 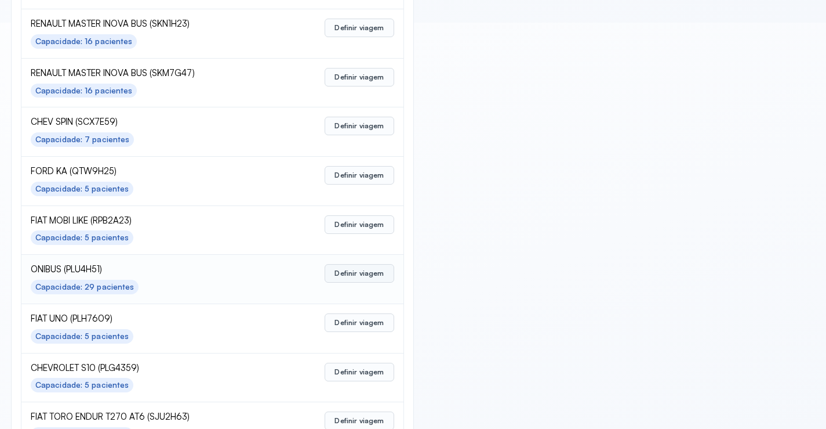 I want to click on span: RENAULT MASTER INOVA BUS (SKN1H23), so click(x=158, y=24).